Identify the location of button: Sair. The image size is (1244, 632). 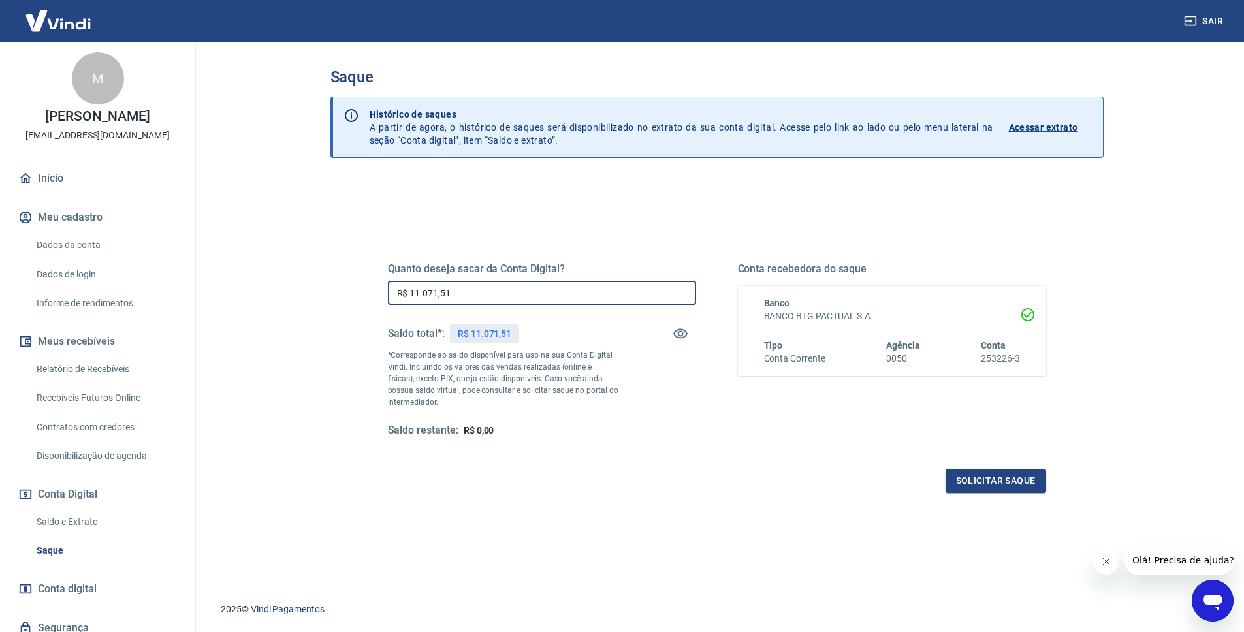
(1205, 21).